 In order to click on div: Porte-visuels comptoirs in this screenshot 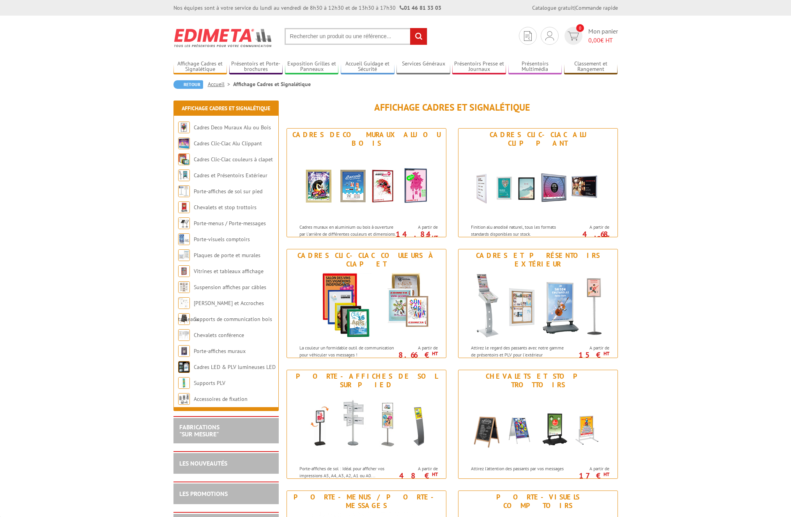, I will do `click(538, 501)`.